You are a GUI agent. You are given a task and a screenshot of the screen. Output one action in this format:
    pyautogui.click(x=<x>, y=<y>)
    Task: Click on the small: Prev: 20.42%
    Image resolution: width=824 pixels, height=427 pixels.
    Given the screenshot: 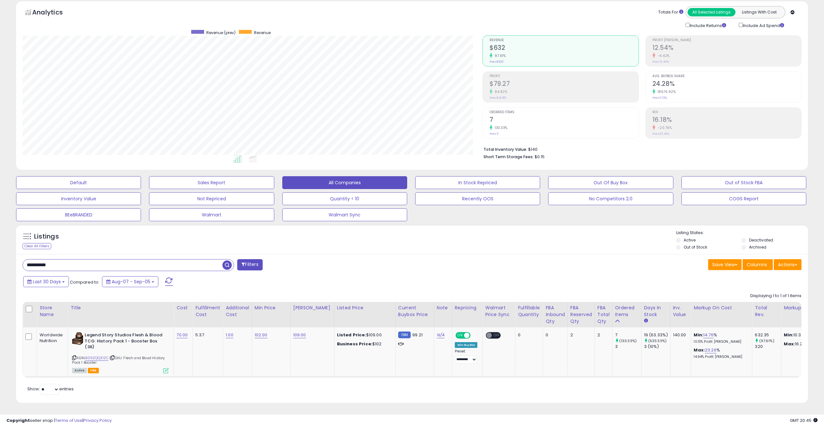 What is the action you would take?
    pyautogui.click(x=661, y=134)
    